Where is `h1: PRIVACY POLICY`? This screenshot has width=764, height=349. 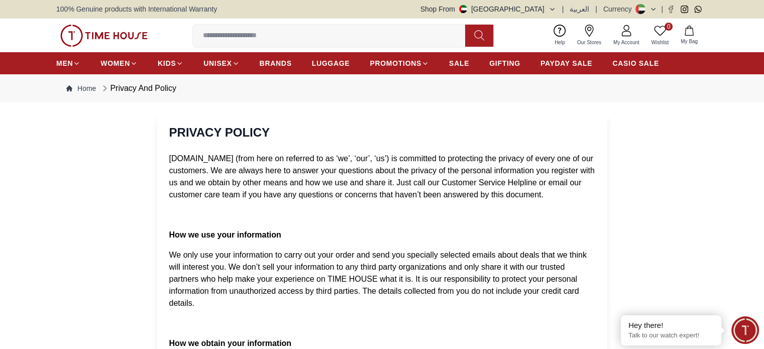 h1: PRIVACY POLICY is located at coordinates (382, 133).